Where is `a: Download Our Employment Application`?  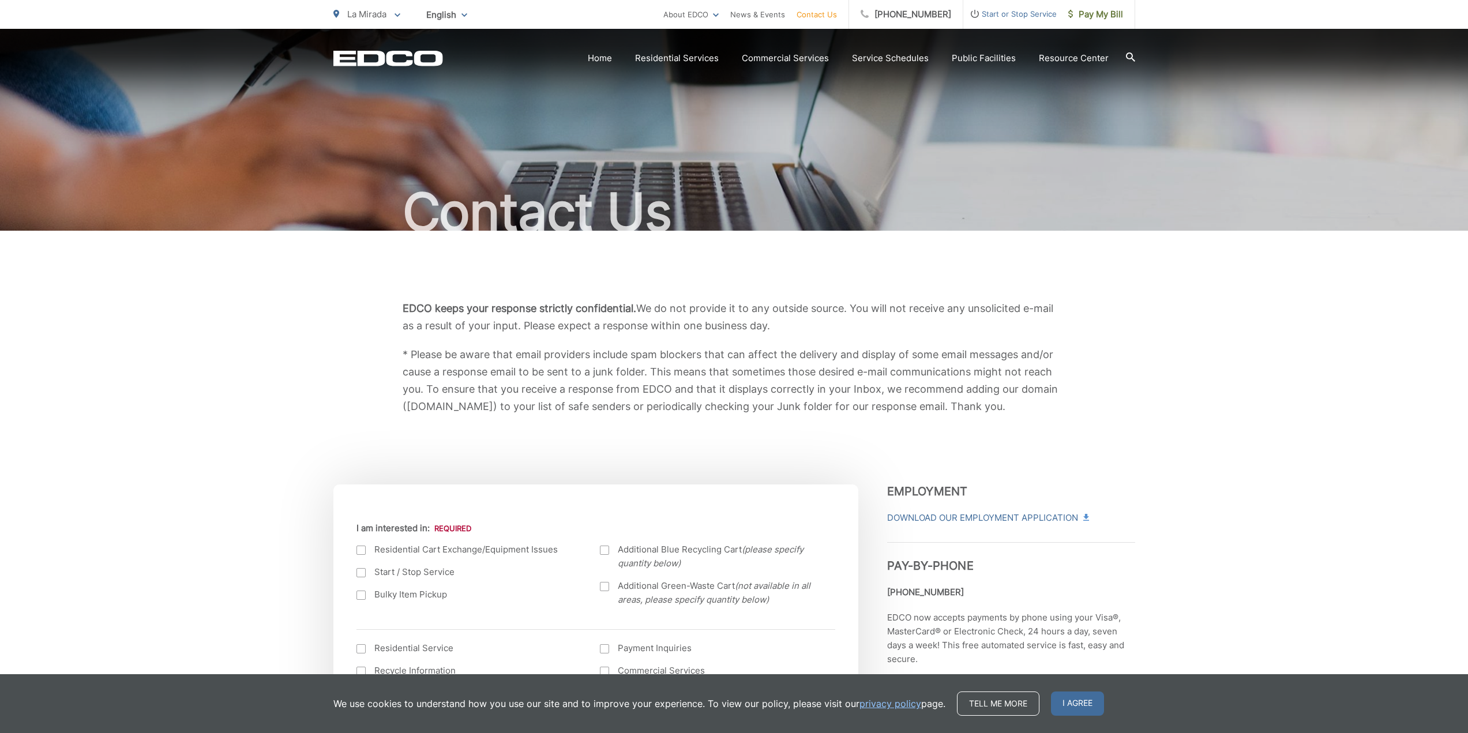
a: Download Our Employment Application is located at coordinates (988, 518).